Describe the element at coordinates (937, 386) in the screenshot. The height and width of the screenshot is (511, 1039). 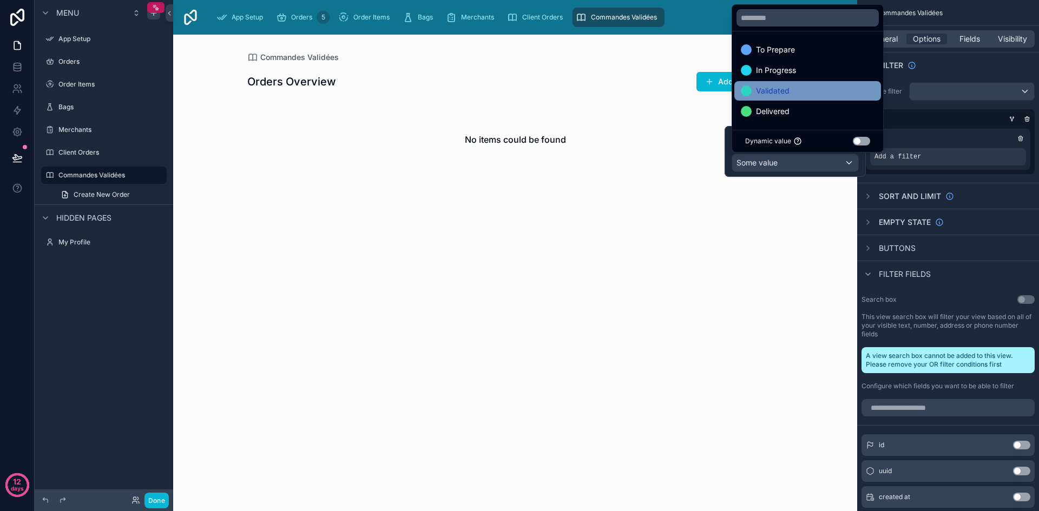
I see `label: Configure which fields you want to be able to filter` at that location.